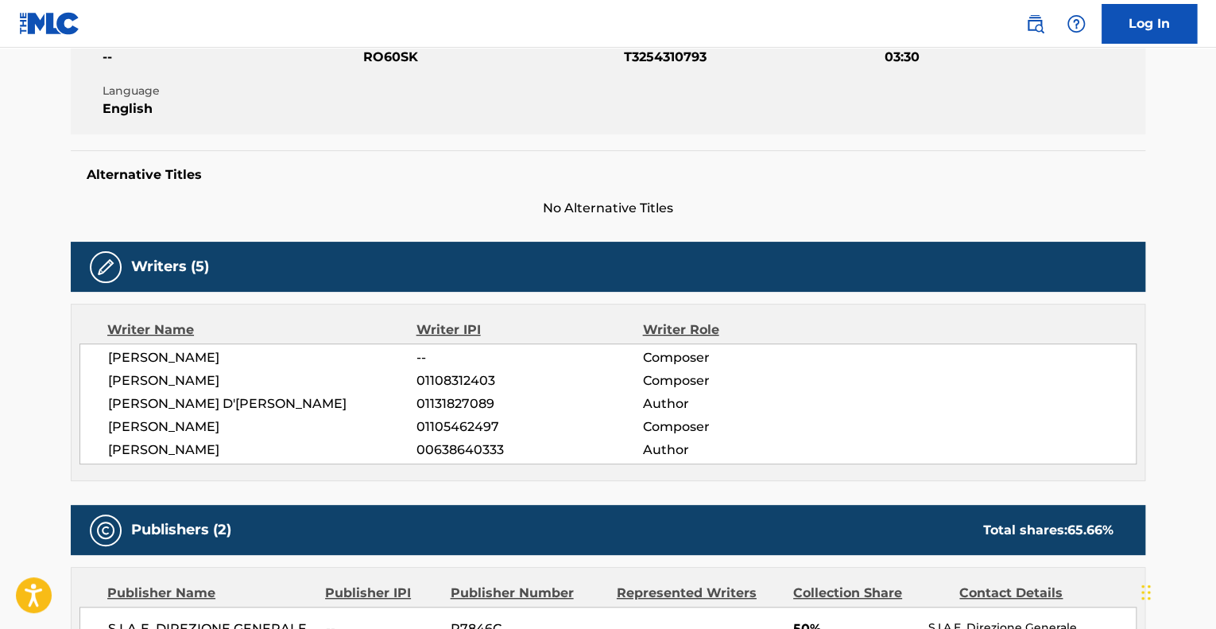 The image size is (1216, 629). I want to click on div: Writer Name, so click(262, 330).